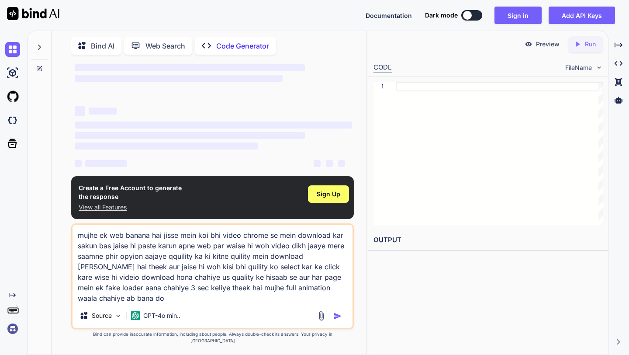  What do you see at coordinates (103, 46) in the screenshot?
I see `p: Bind AI` at bounding box center [103, 46].